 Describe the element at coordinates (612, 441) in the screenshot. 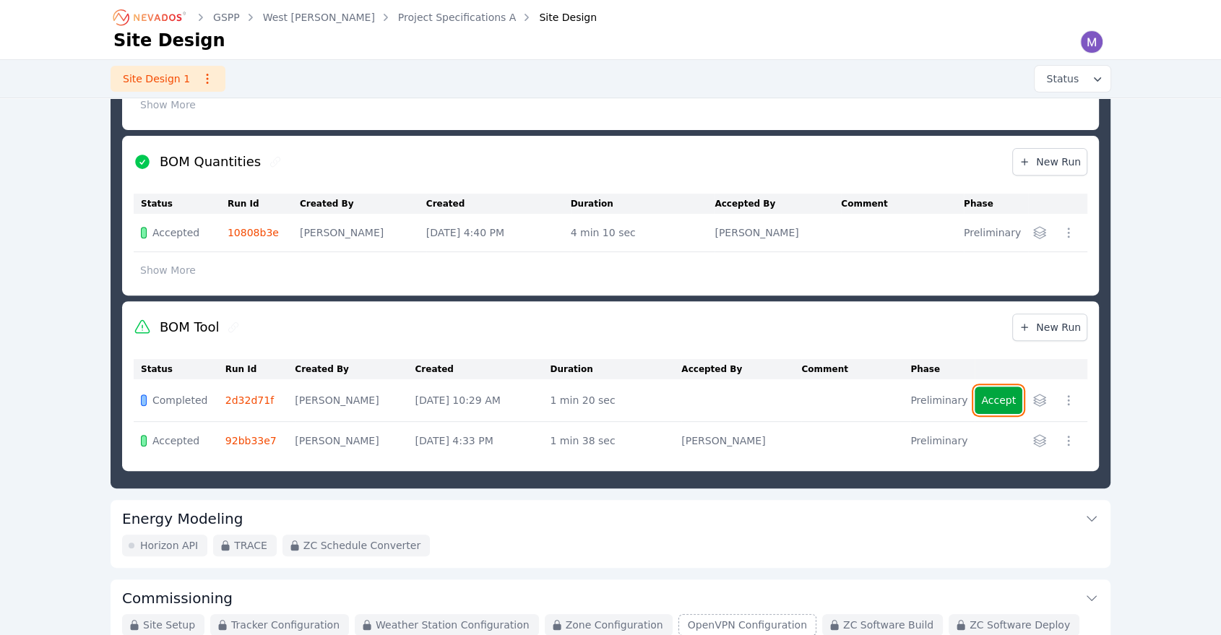

I see `div: 1 min 38 sec` at that location.